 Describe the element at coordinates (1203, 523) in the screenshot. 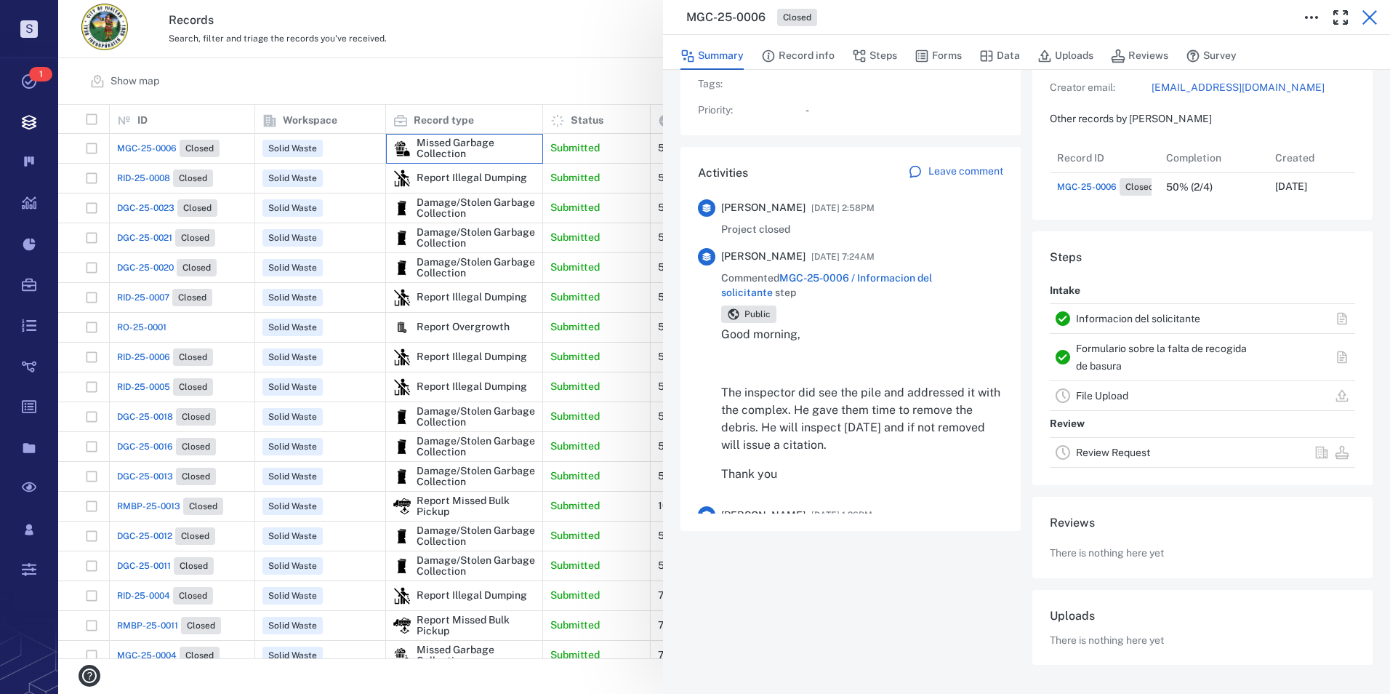

I see `h6: Reviews` at that location.